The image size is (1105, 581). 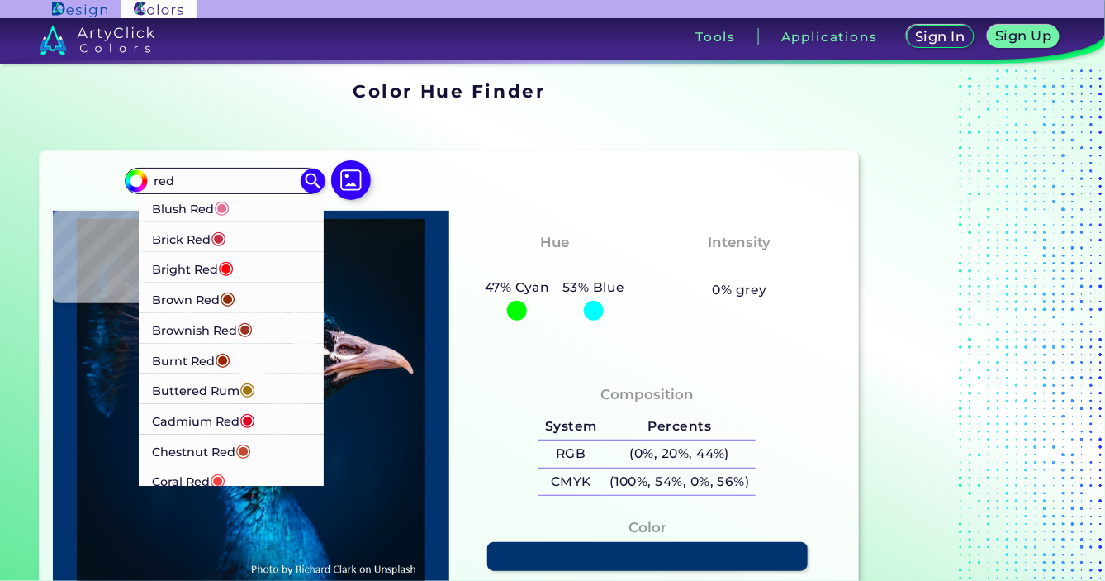 I want to click on p: Cadmium Red, so click(x=203, y=419).